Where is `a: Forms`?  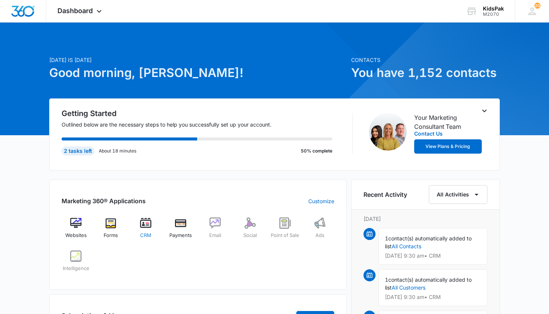
a: Forms is located at coordinates (111, 231).